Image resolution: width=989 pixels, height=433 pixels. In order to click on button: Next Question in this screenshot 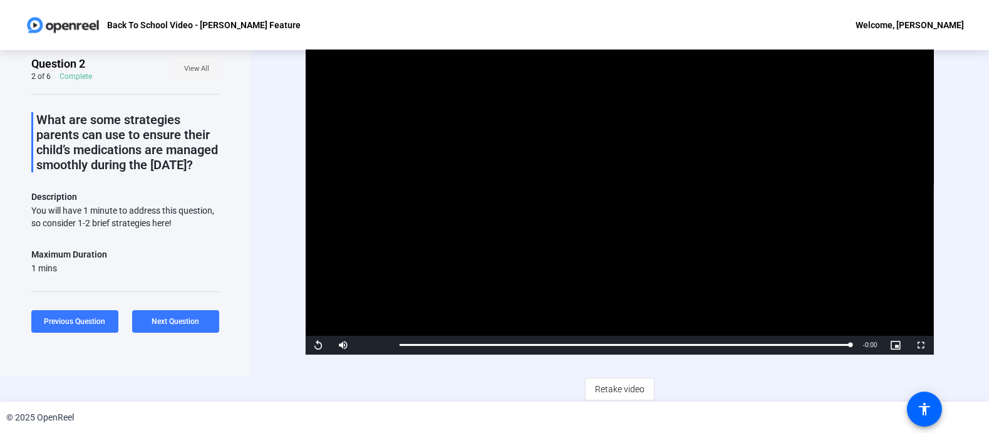, I will do `click(175, 321)`.